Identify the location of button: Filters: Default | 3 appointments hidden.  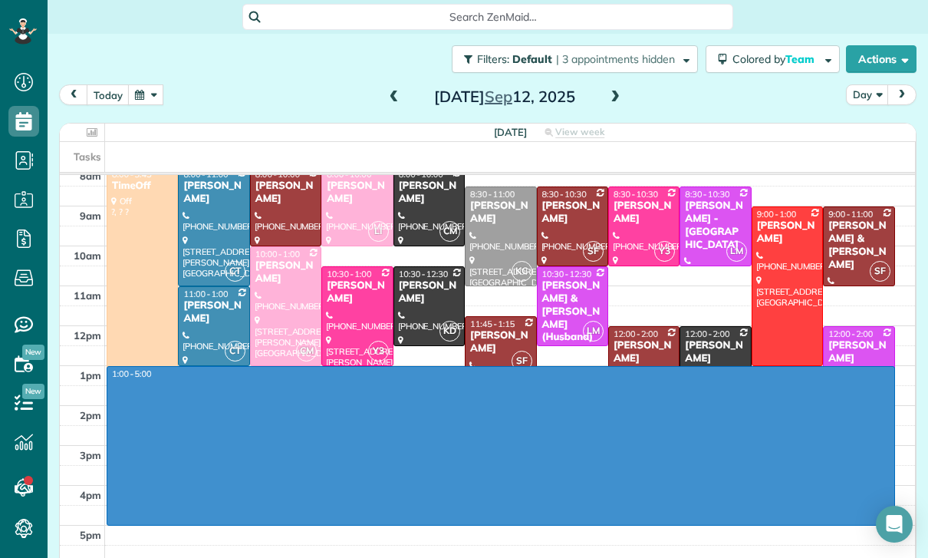
(574, 59).